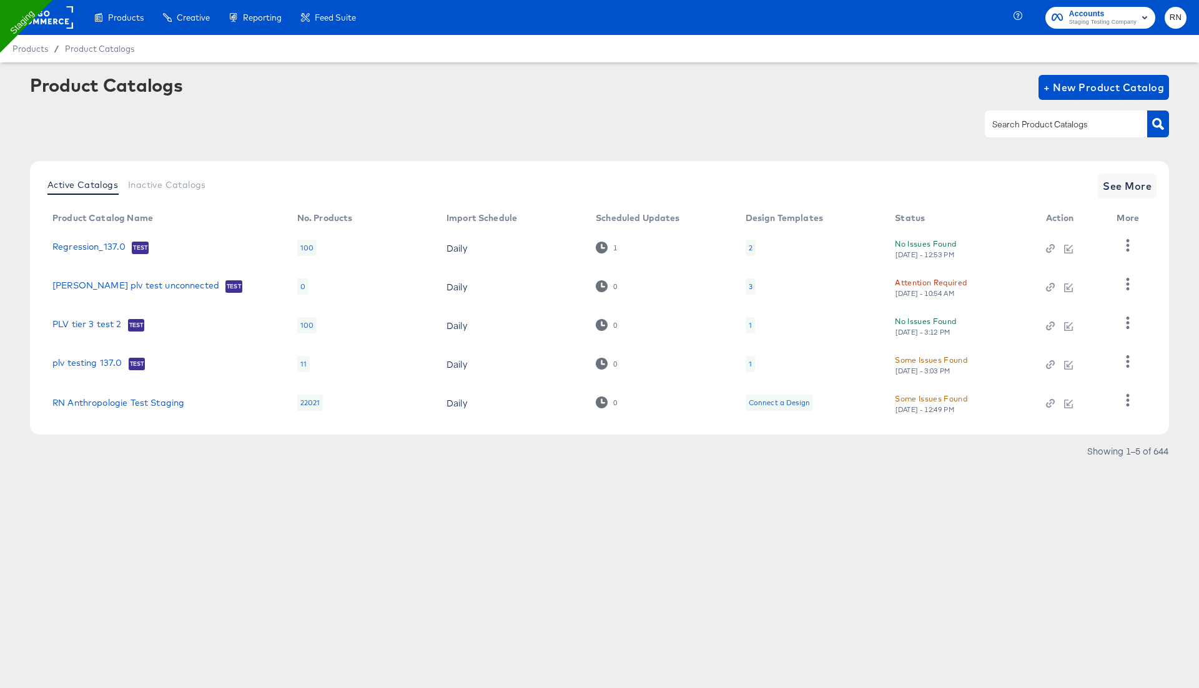  What do you see at coordinates (310, 403) in the screenshot?
I see `div: 22021` at bounding box center [310, 403].